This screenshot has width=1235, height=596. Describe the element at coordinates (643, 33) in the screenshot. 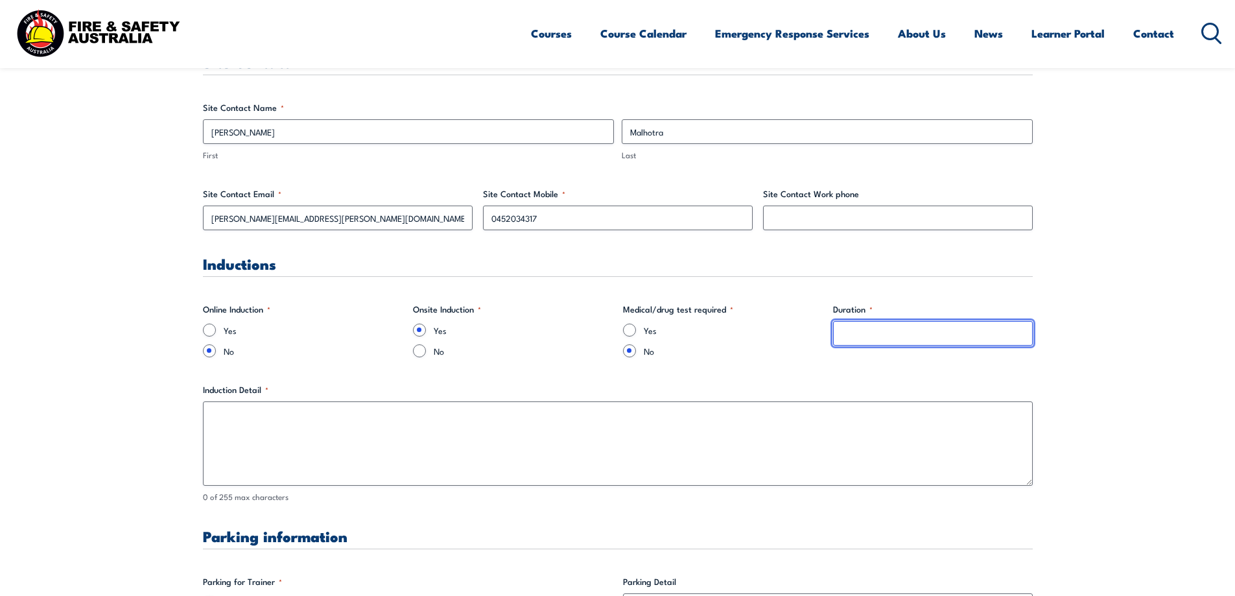

I see `a: Course Calendar` at that location.